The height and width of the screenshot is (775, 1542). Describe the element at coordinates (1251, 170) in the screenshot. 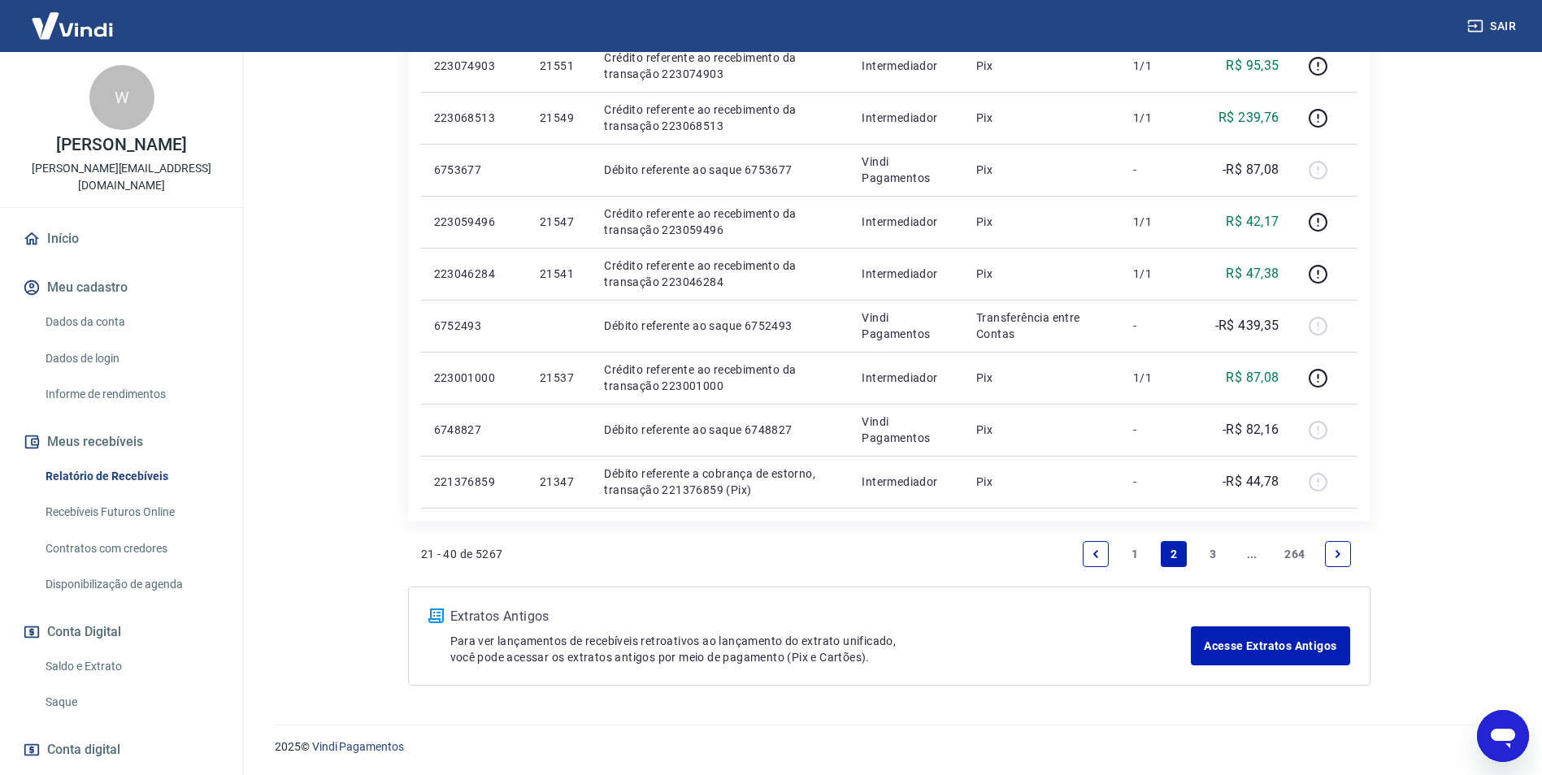

I see `p: -R$ 87,08` at that location.